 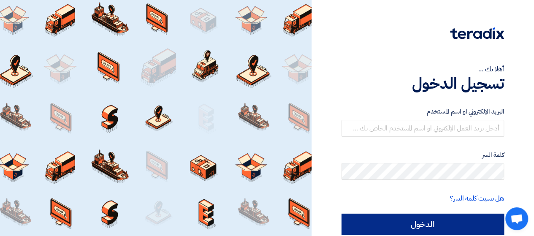 I want to click on label: كلمة السر, so click(x=423, y=155).